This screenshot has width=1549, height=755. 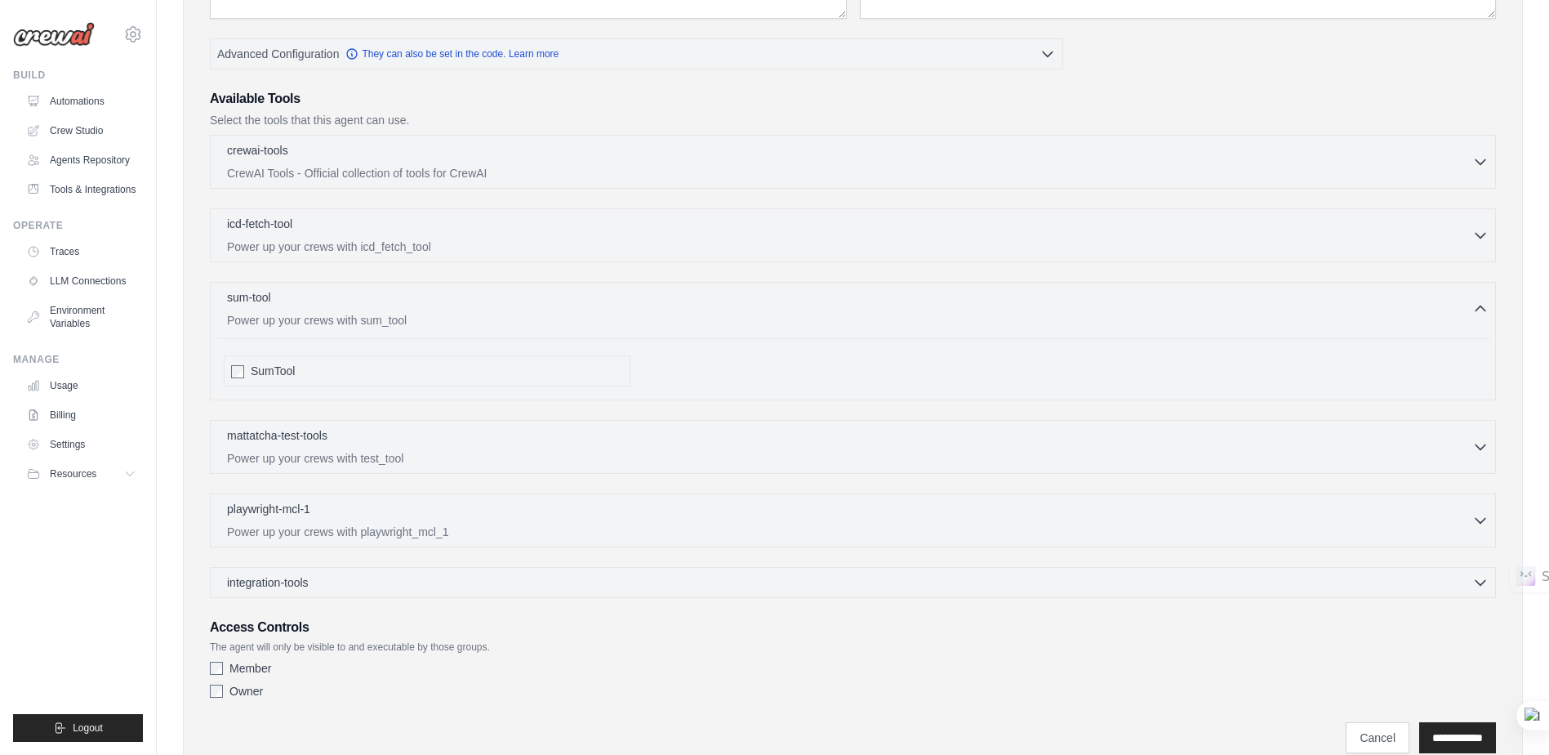 What do you see at coordinates (277, 435) in the screenshot?
I see `p: mattatcha-test-tools` at bounding box center [277, 435].